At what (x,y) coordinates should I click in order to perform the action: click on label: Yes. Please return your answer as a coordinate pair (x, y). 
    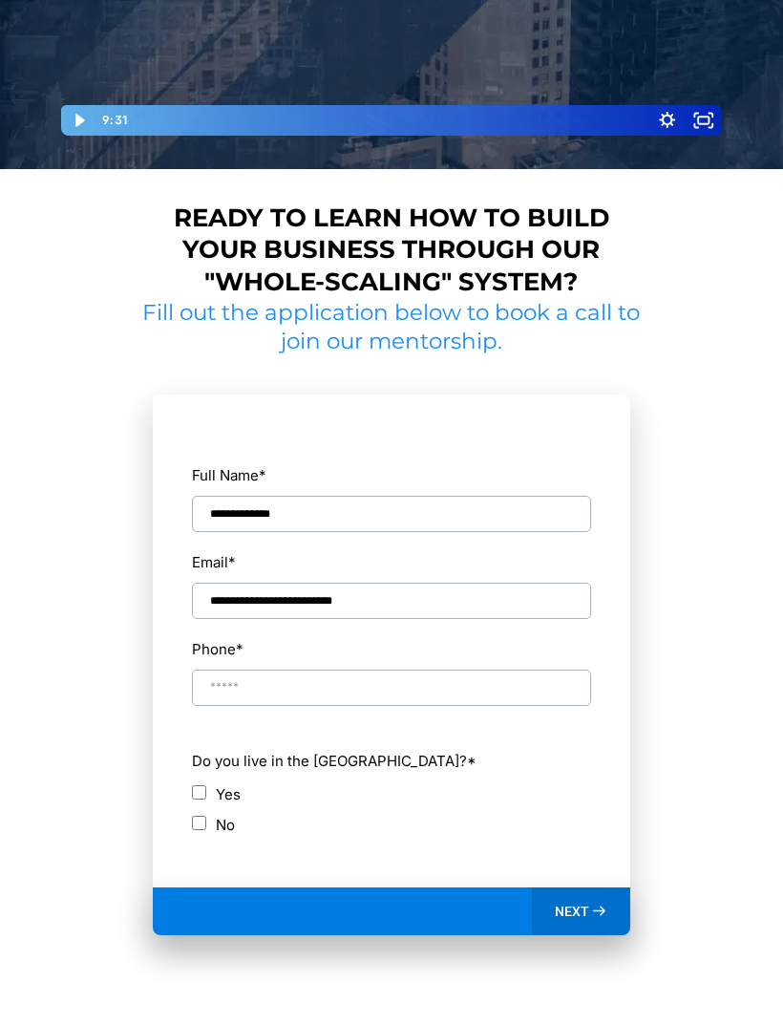
    Looking at the image, I should click on (228, 794).